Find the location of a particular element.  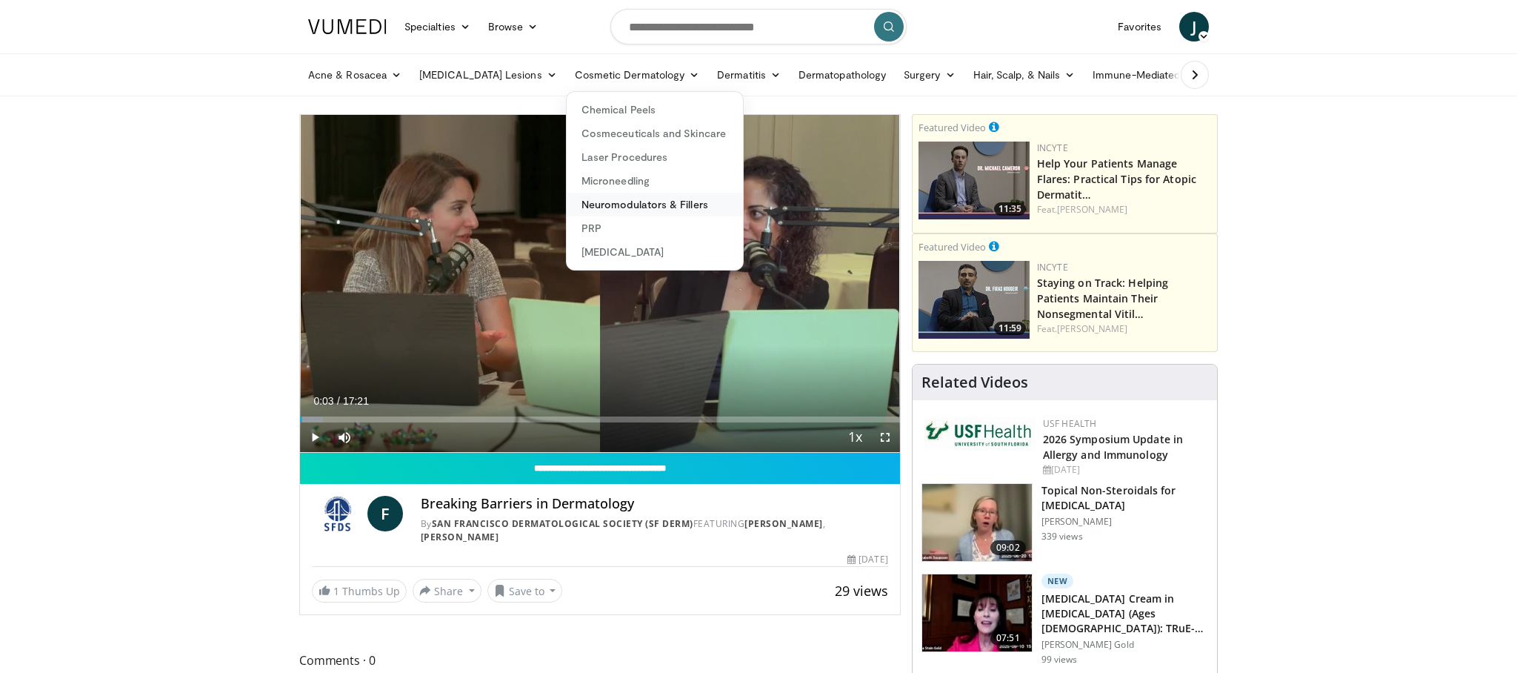

a: Help Your Patients Manage Flares: Practical Tips for Atopic Dermatit… is located at coordinates (1116, 179).